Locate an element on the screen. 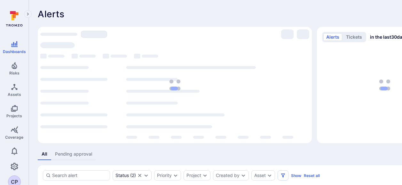  div: Most alerts is located at coordinates (175, 85).